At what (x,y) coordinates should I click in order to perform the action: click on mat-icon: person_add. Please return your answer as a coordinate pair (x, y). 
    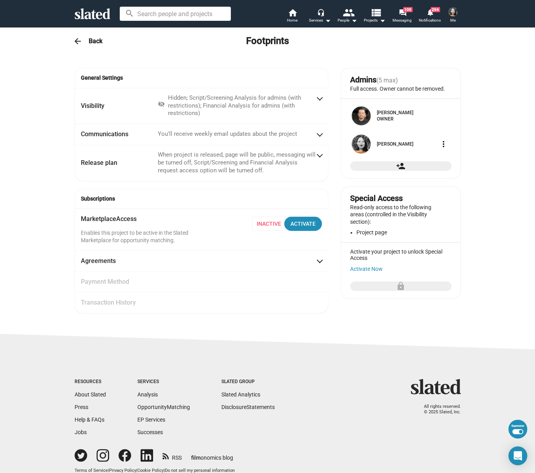
    Looking at the image, I should click on (401, 166).